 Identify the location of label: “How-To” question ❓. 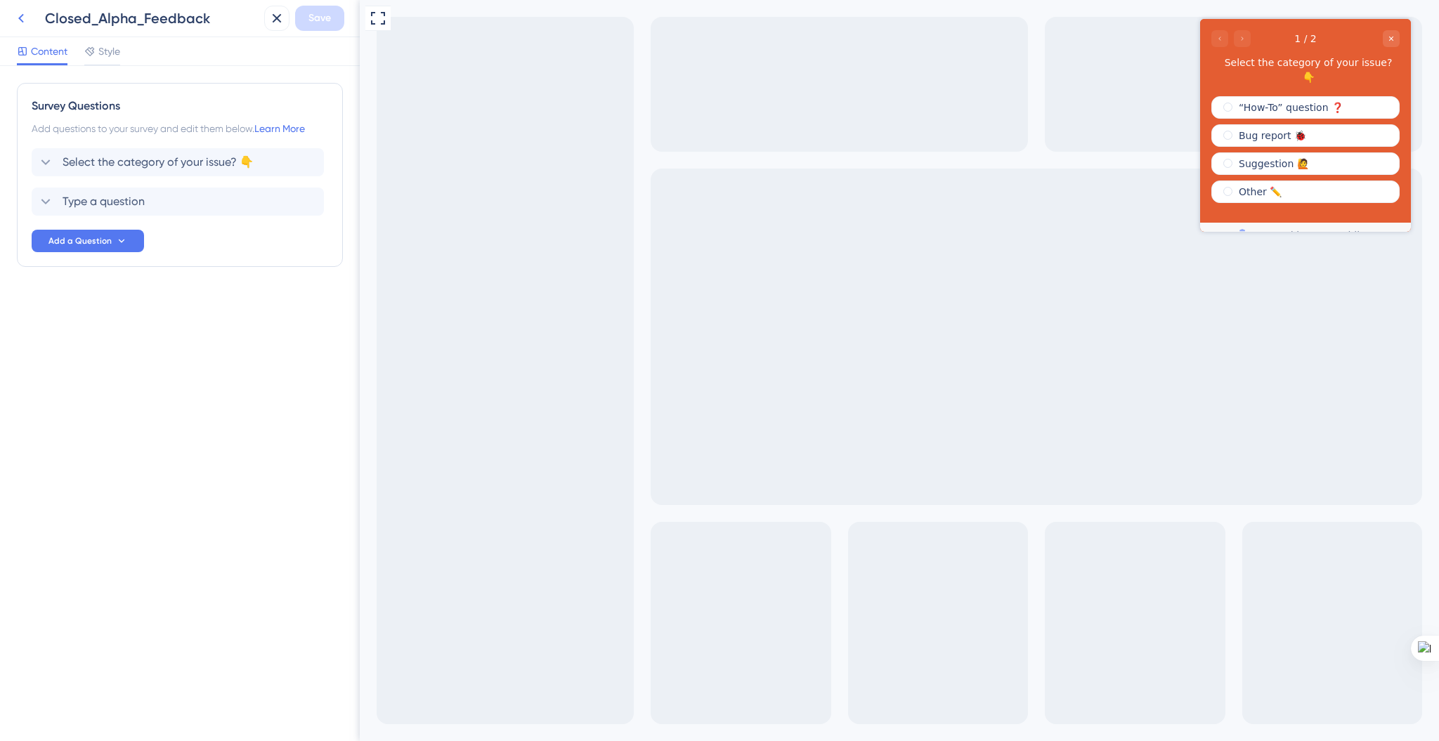
(91, 89).